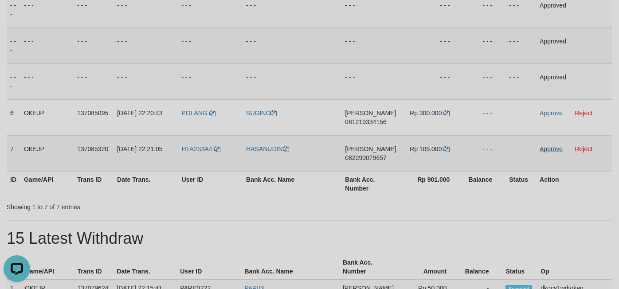 The width and height of the screenshot is (619, 289). Describe the element at coordinates (447, 149) in the screenshot. I see `a: Copy 105000 to clipboard` at that location.